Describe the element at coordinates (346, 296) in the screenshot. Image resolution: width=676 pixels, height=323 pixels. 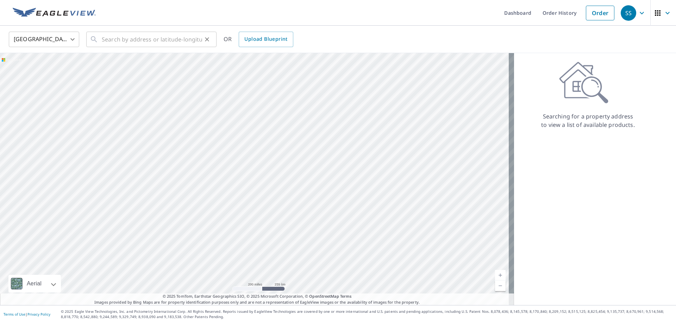
I see `a: Terms` at that location.